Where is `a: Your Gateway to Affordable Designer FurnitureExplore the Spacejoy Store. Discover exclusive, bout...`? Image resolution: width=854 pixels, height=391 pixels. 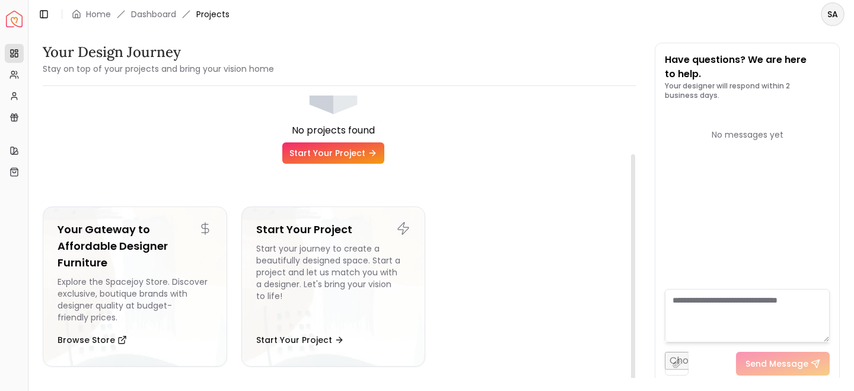
a: Your Gateway to Affordable Designer FurnitureExplore the Spacejoy Store. Discover exclusive, bout... is located at coordinates (135, 287).